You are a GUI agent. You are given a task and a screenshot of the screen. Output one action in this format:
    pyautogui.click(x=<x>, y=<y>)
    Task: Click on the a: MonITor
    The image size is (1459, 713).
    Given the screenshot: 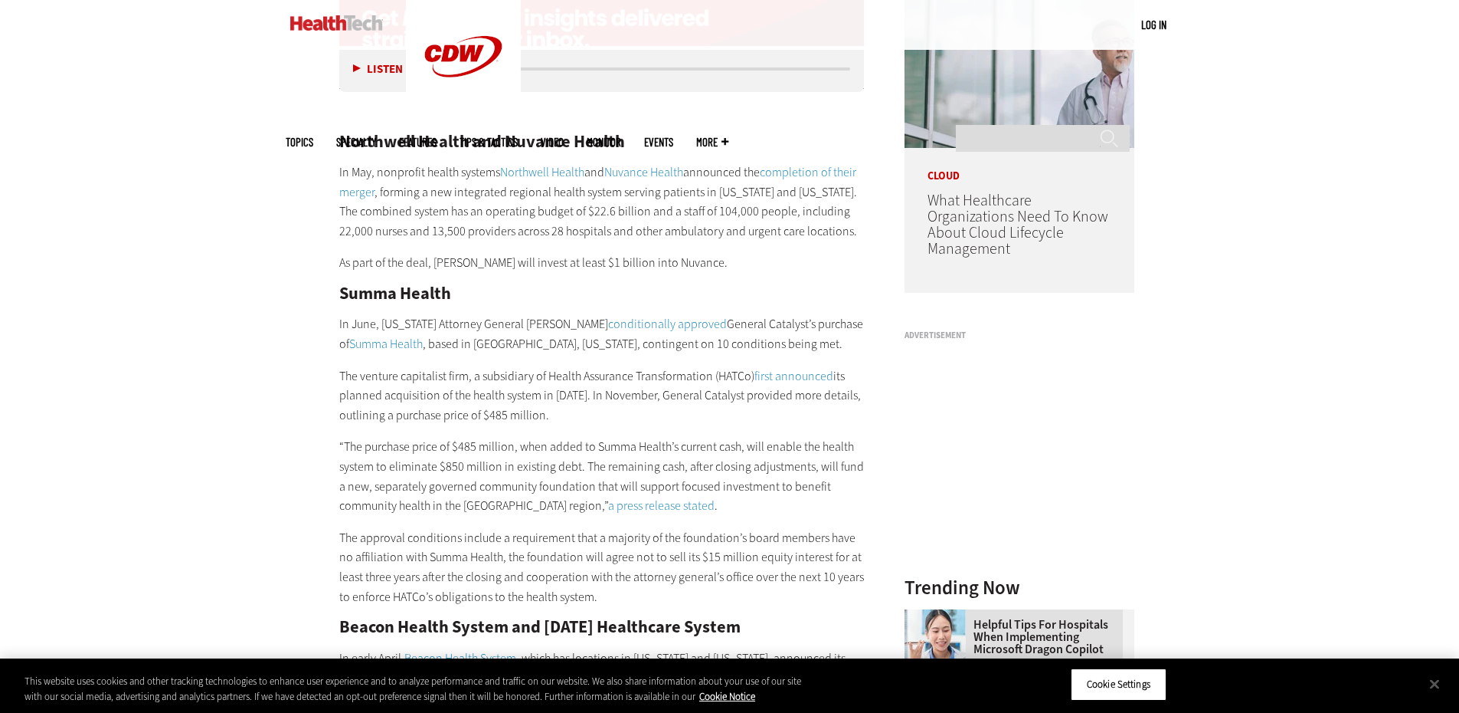 What is the action you would take?
    pyautogui.click(x=604, y=142)
    